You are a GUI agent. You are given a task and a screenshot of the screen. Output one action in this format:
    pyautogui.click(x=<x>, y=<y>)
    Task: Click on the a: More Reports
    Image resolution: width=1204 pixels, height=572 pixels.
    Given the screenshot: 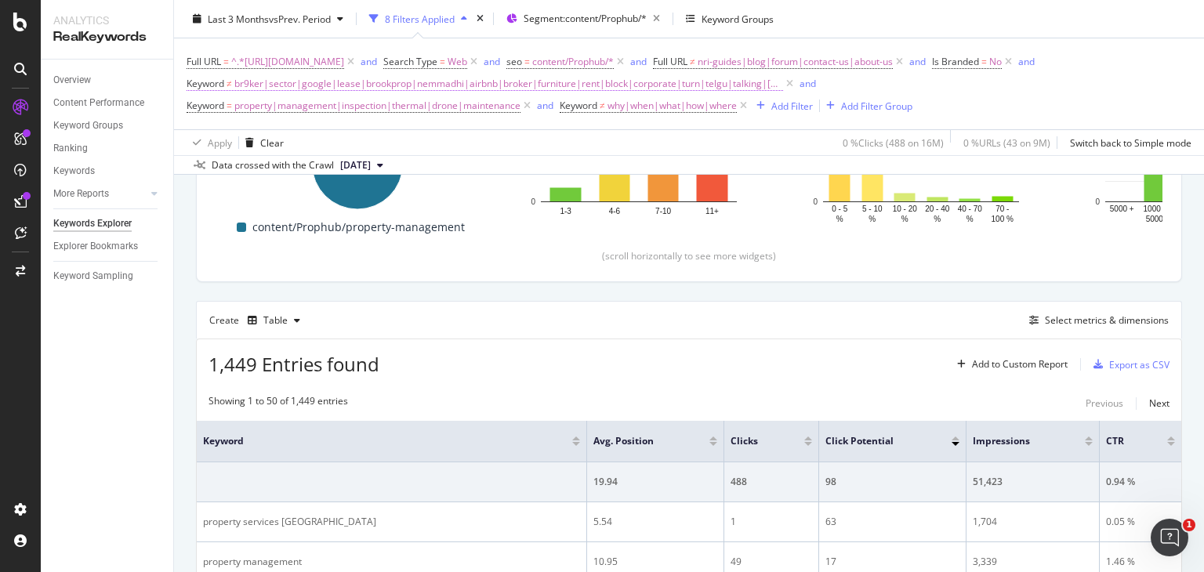 What is the action you would take?
    pyautogui.click(x=100, y=194)
    